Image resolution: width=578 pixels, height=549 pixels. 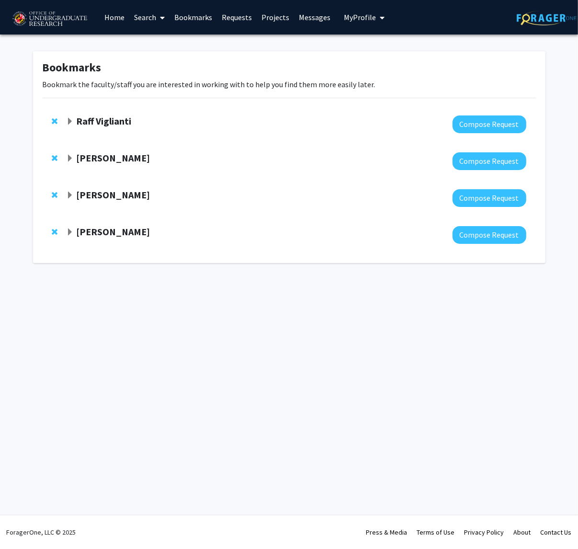 What do you see at coordinates (149, 17) in the screenshot?
I see `a: Search` at bounding box center [149, 17].